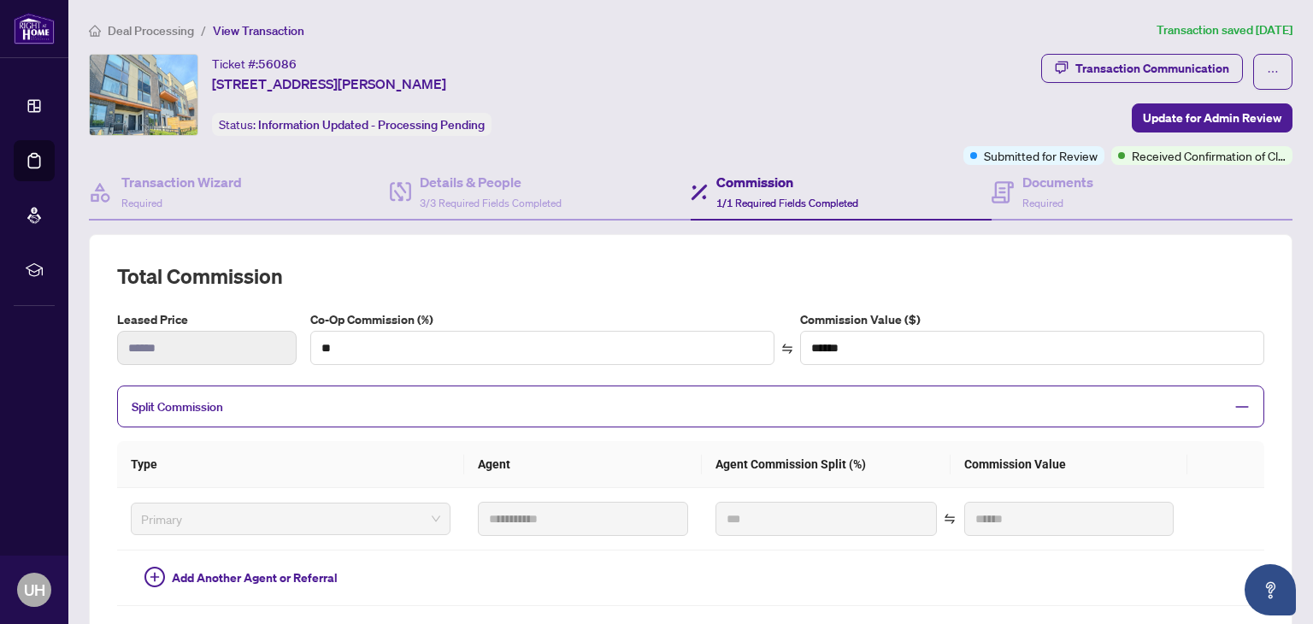 This screenshot has height=624, width=1313. What do you see at coordinates (291, 464) in the screenshot?
I see `th: Type` at bounding box center [291, 464].